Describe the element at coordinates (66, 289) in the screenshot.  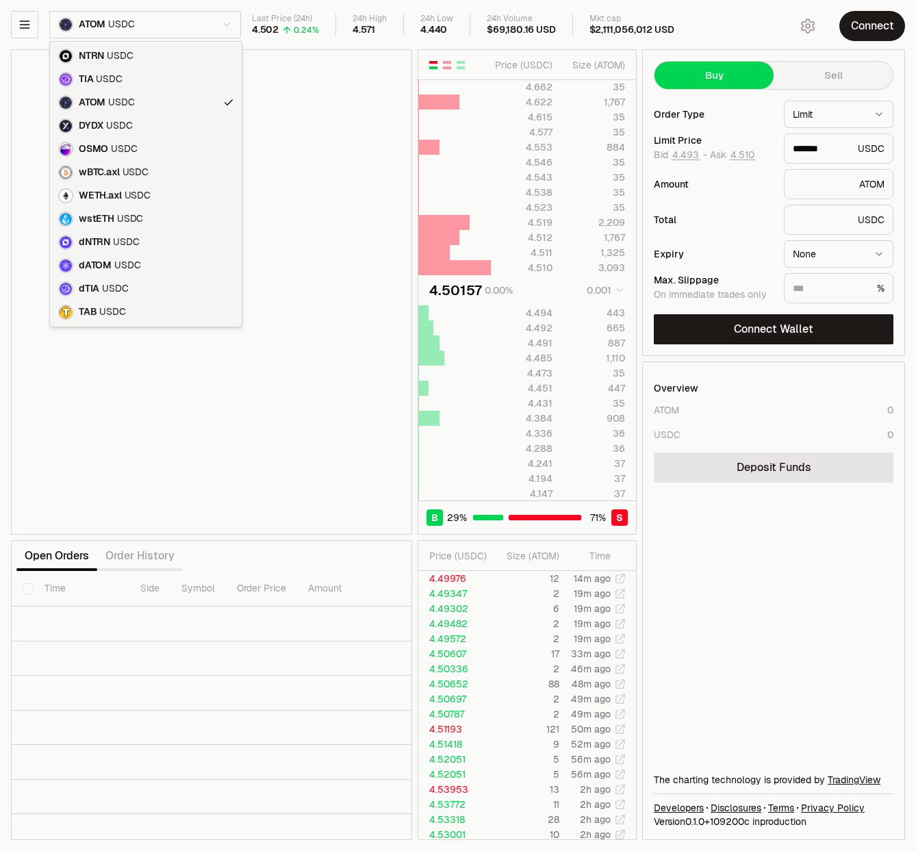
I see `img: dTIA Logo` at that location.